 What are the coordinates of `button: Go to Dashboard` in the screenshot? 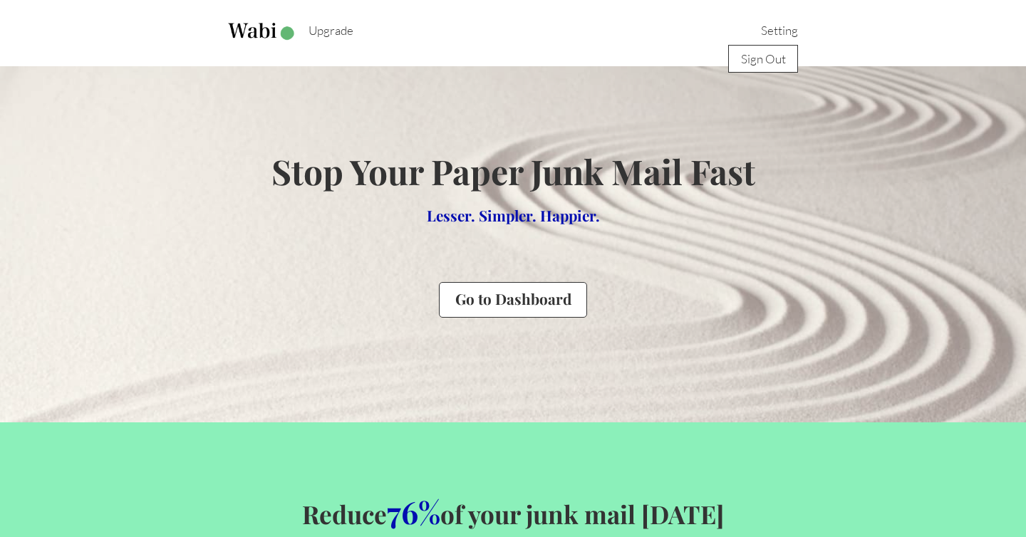 It's located at (513, 299).